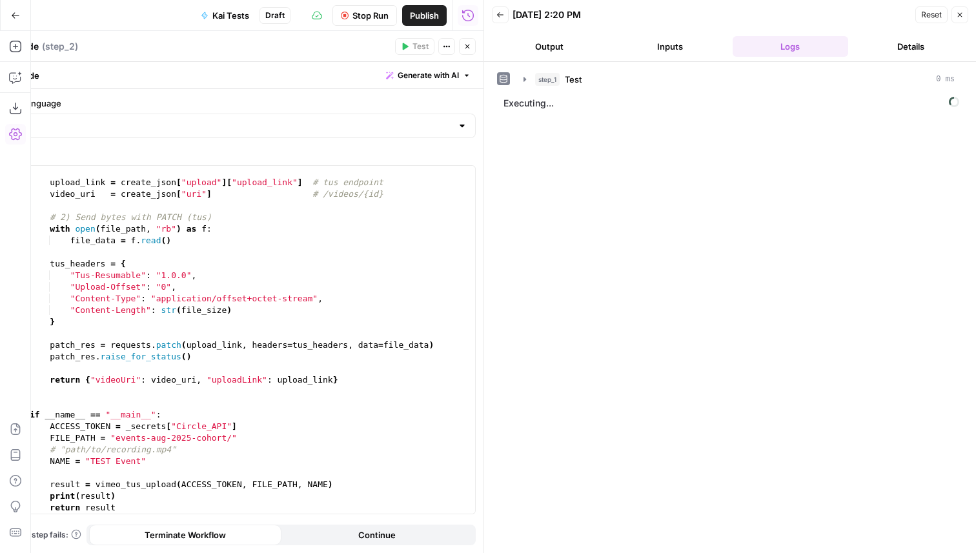 This screenshot has width=976, height=553. I want to click on span: Reset, so click(931, 15).